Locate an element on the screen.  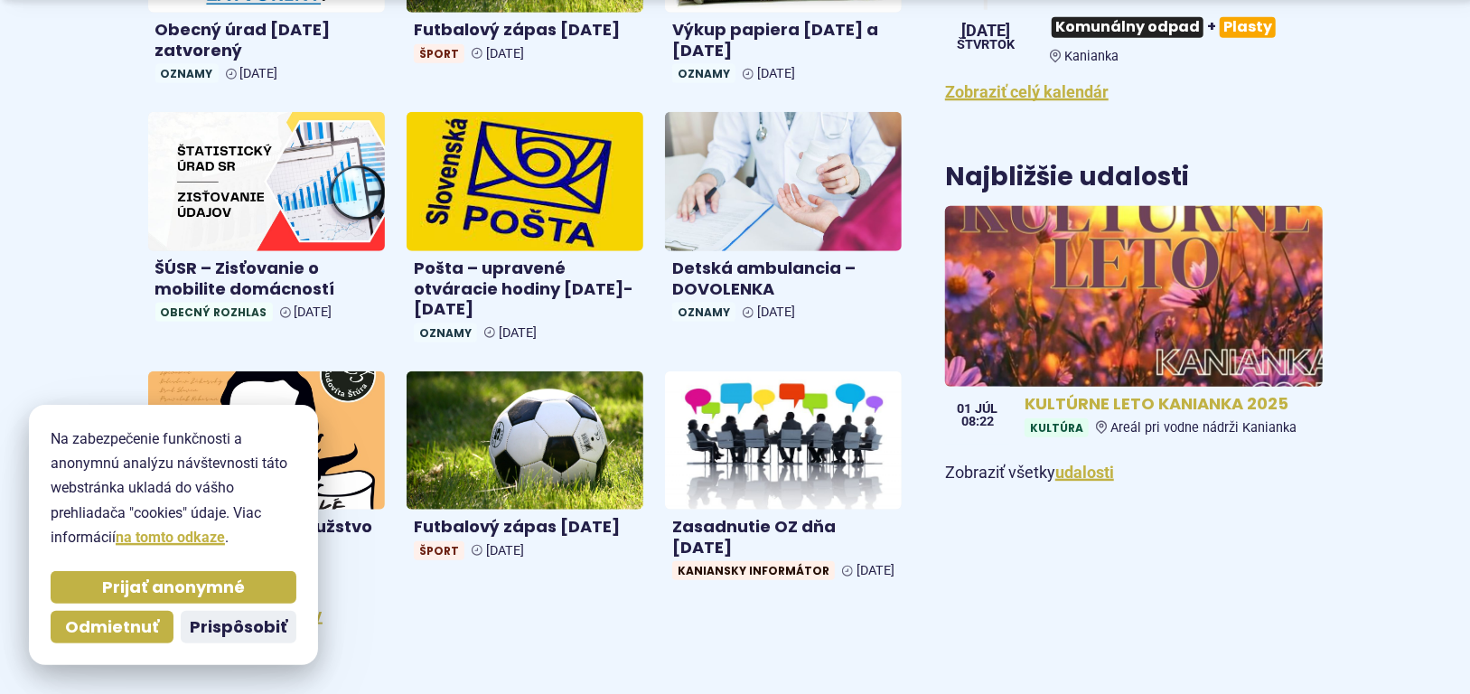
a: Zobraziť všetky aktuality is located at coordinates (290, 614).